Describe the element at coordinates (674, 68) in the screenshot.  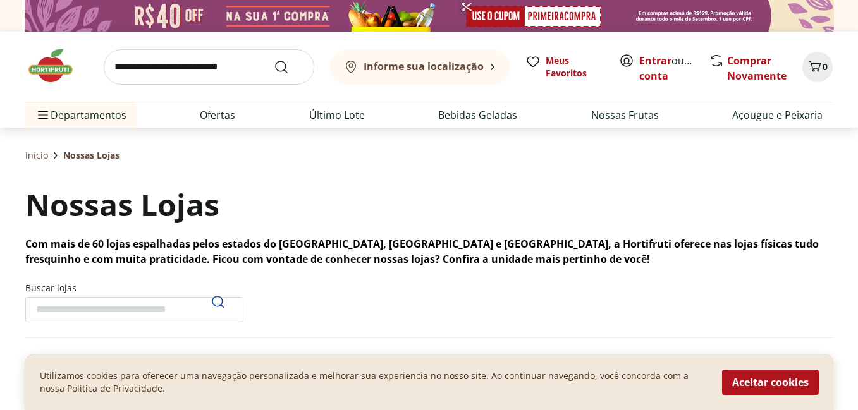
I see `a: Criar conta` at that location.